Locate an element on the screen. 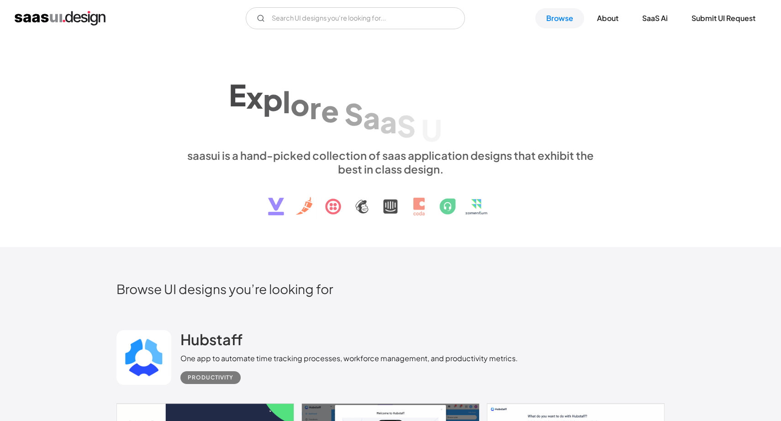 The image size is (781, 421). div: o is located at coordinates (300, 104).